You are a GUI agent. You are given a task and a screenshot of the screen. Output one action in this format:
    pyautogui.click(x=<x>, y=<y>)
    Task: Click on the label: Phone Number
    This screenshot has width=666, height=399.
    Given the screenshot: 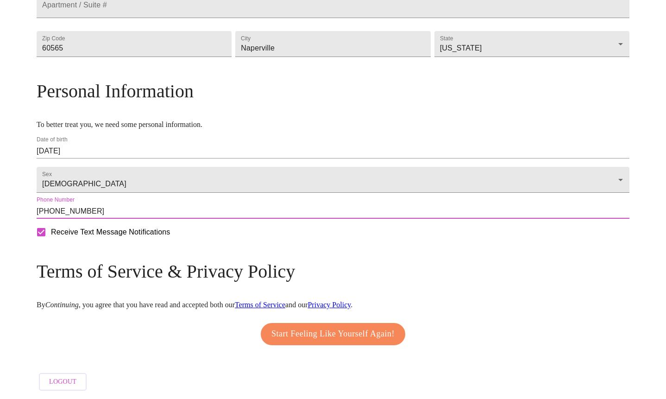 What is the action you would take?
    pyautogui.click(x=56, y=200)
    